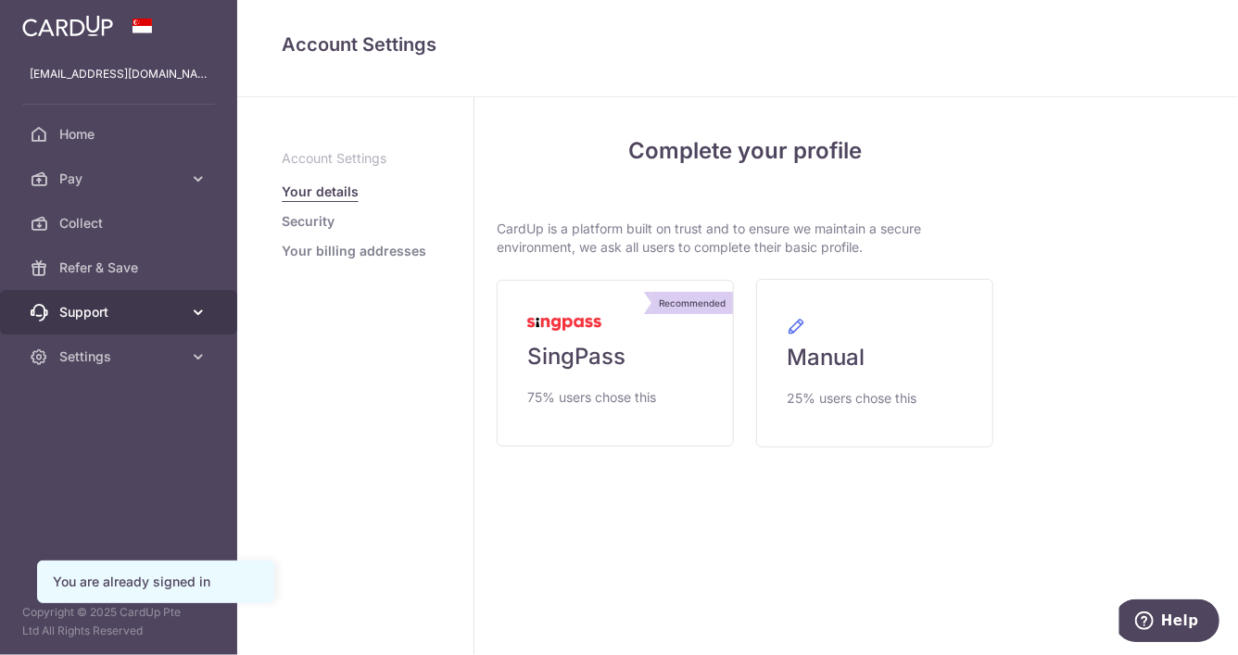  What do you see at coordinates (320, 192) in the screenshot?
I see `a: Your details` at bounding box center [320, 192].